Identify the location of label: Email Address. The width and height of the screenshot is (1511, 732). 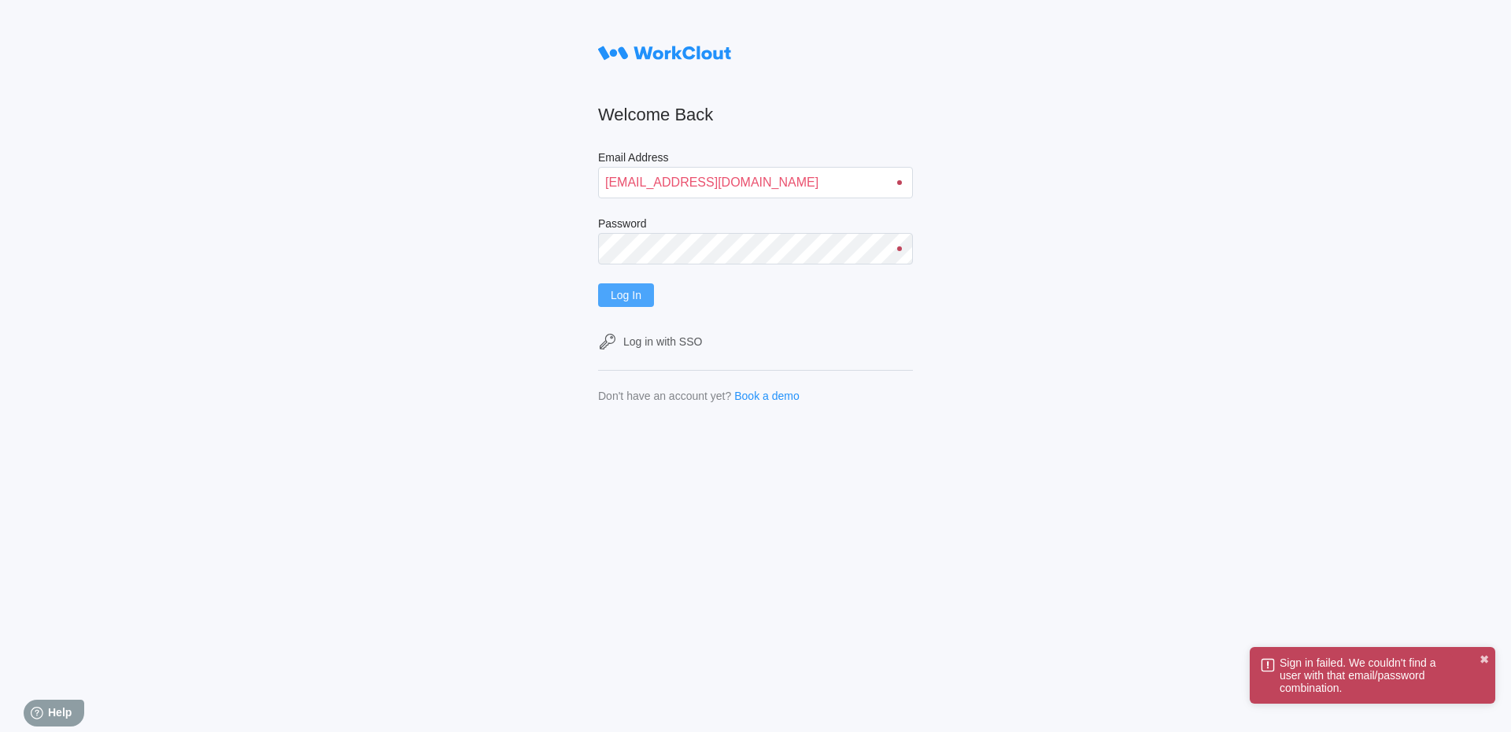
(755, 159).